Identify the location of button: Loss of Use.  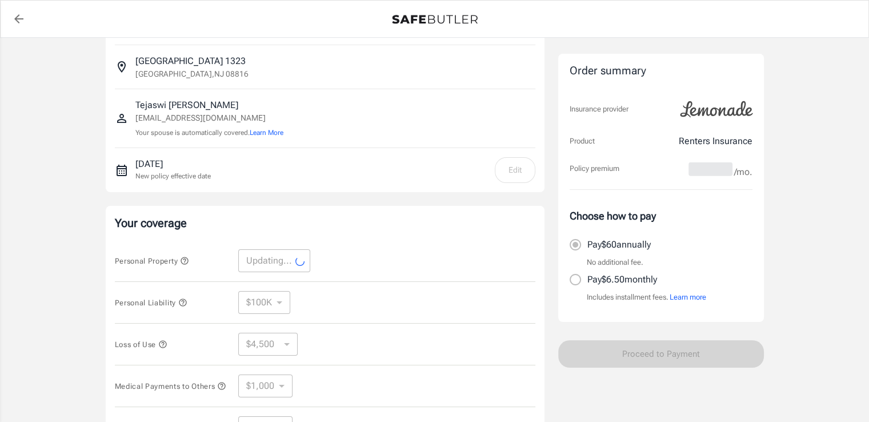
(141, 344).